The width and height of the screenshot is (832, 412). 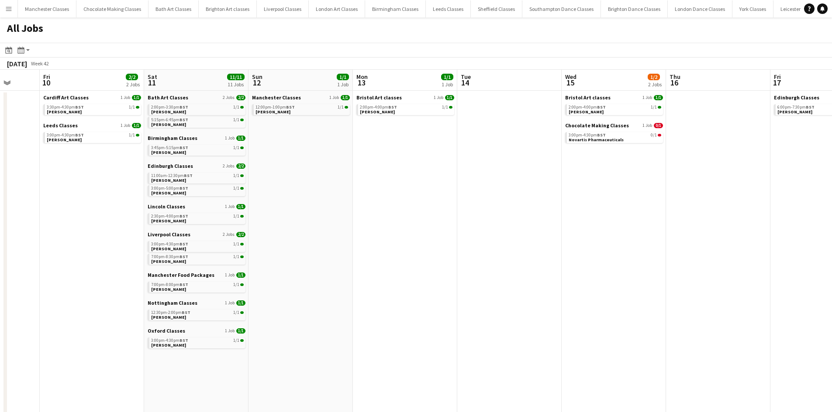 I want to click on span: Sophie Aspinall, so click(x=168, y=112).